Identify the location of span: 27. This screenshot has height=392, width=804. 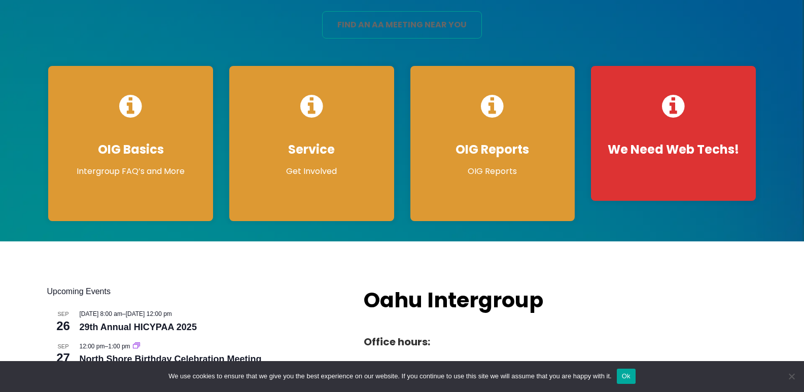
(63, 358).